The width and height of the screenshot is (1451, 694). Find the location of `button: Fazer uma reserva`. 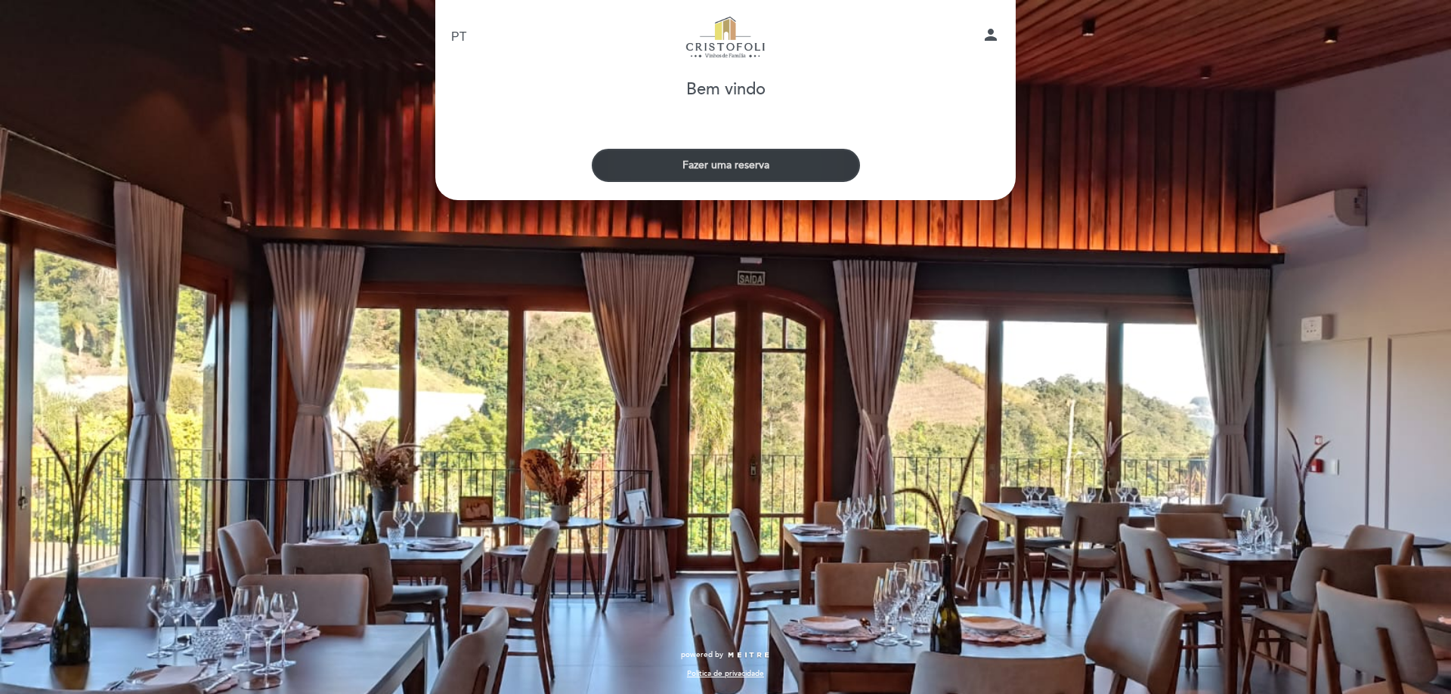

button: Fazer uma reserva is located at coordinates (725, 165).